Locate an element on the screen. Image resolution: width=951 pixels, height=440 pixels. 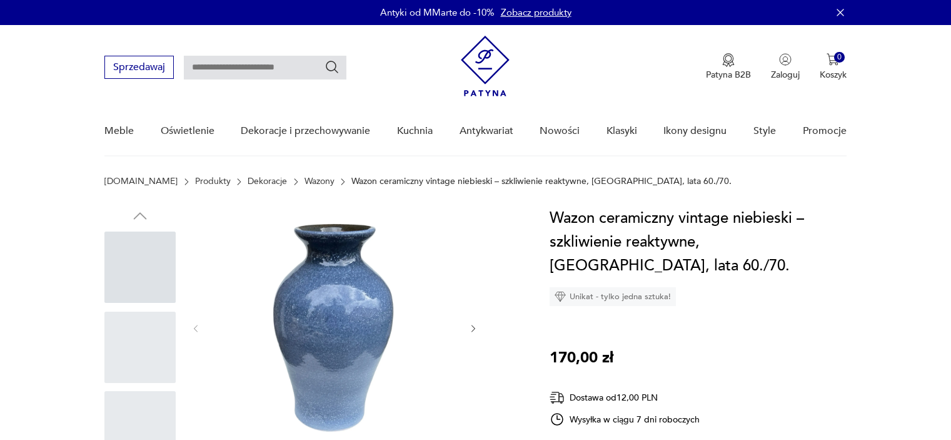
button: Zaloguj is located at coordinates (785, 67).